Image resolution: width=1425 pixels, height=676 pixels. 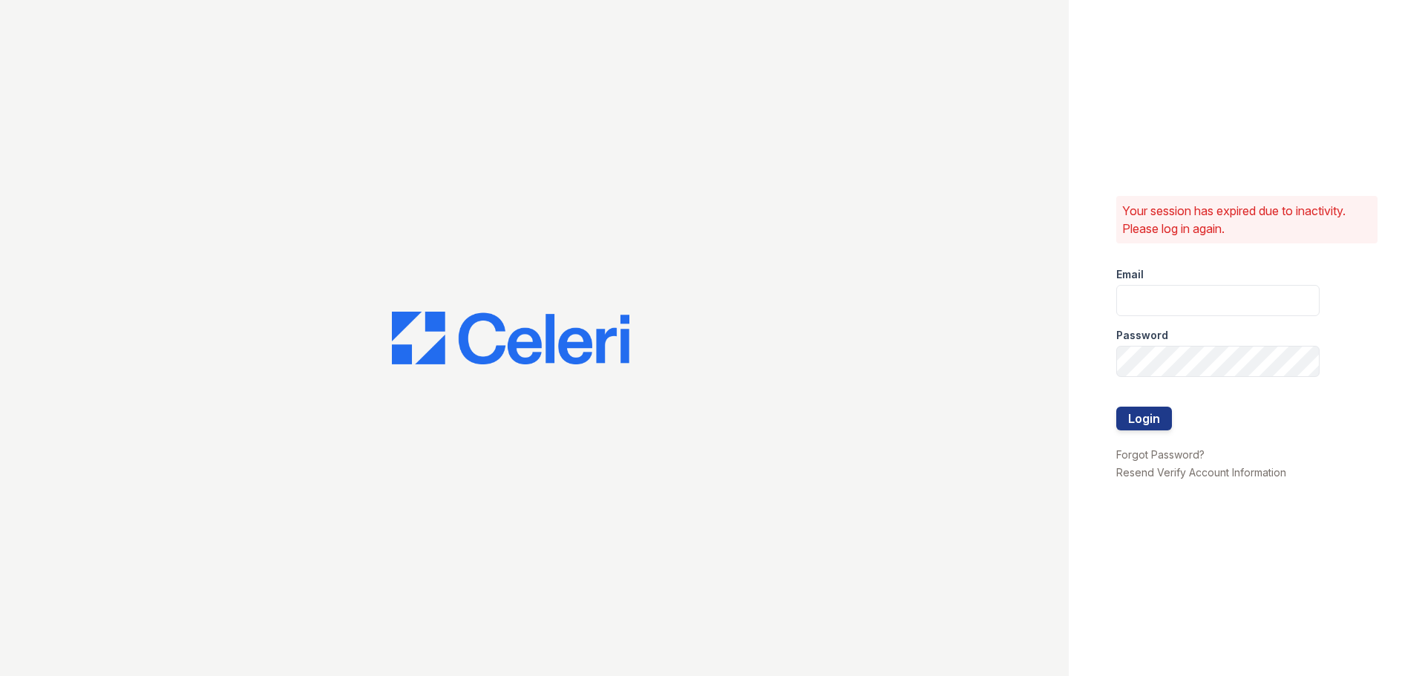 What do you see at coordinates (1142, 336) in the screenshot?
I see `label: Password` at bounding box center [1142, 336].